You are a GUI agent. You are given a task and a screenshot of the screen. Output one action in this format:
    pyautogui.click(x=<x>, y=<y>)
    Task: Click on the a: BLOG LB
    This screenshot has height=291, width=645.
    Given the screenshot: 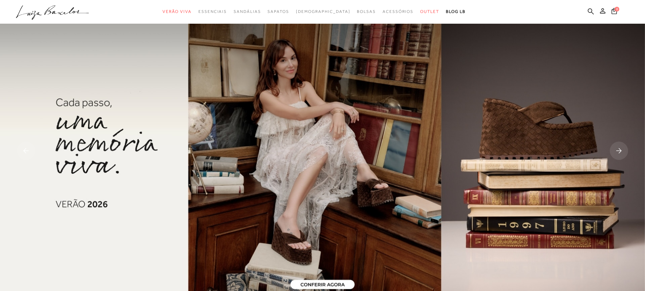 What is the action you would take?
    pyautogui.click(x=456, y=12)
    